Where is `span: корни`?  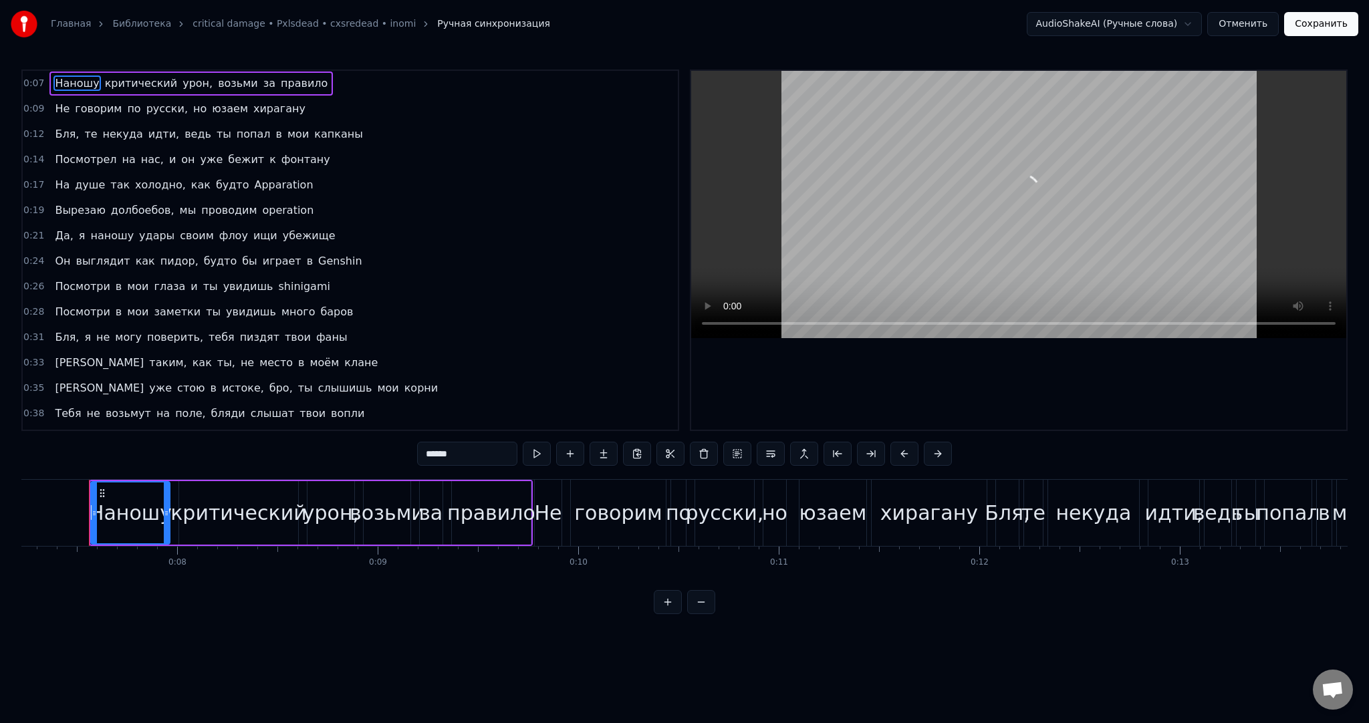
span: корни is located at coordinates (421, 388).